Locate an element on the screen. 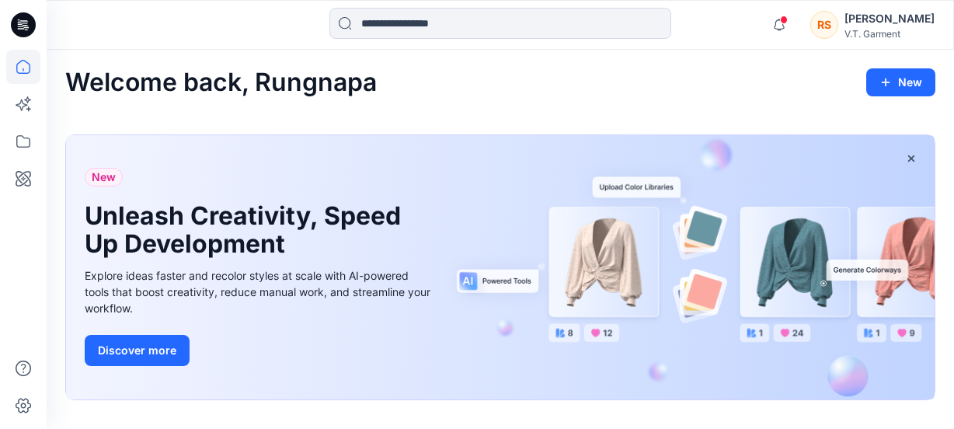  span: New is located at coordinates (103, 177).